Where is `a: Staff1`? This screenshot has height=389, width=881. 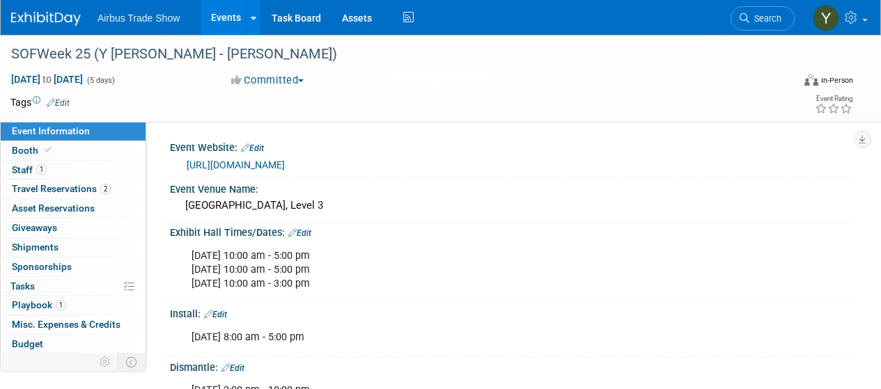
a: Staff1 is located at coordinates (73, 170).